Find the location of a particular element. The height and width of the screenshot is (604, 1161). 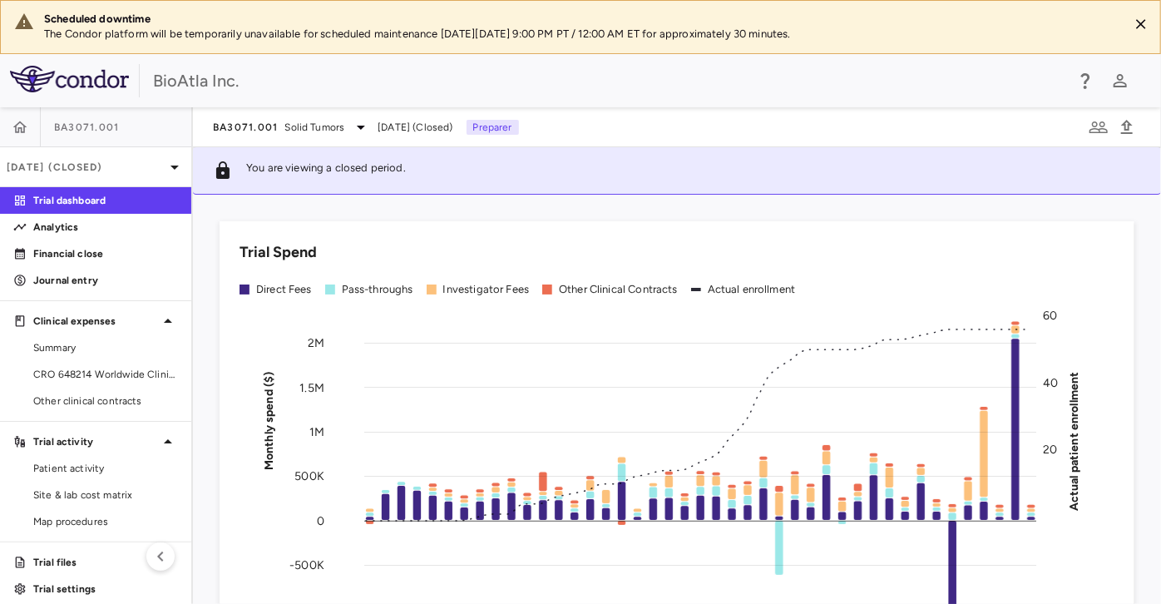

span: Patient activity is located at coordinates (106, 468).